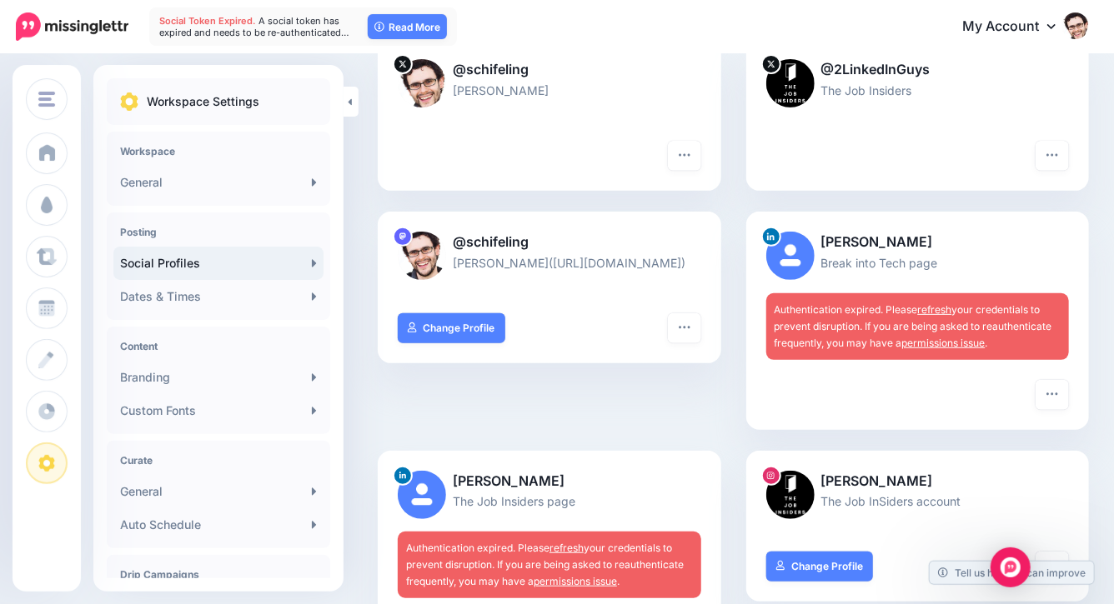 Image resolution: width=1114 pixels, height=604 pixels. What do you see at coordinates (218, 525) in the screenshot?
I see `a: Auto Schedule` at bounding box center [218, 525].